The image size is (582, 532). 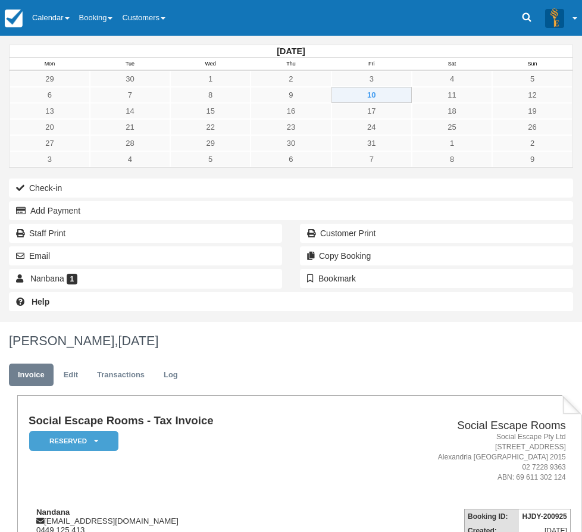 What do you see at coordinates (49, 64) in the screenshot?
I see `th: Mon` at bounding box center [49, 64].